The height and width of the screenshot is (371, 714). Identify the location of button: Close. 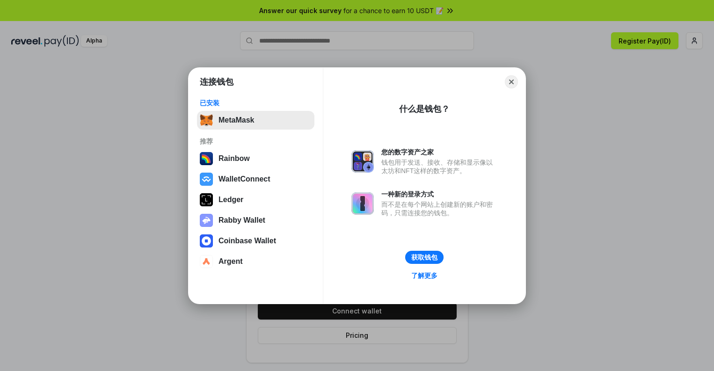
(511, 82).